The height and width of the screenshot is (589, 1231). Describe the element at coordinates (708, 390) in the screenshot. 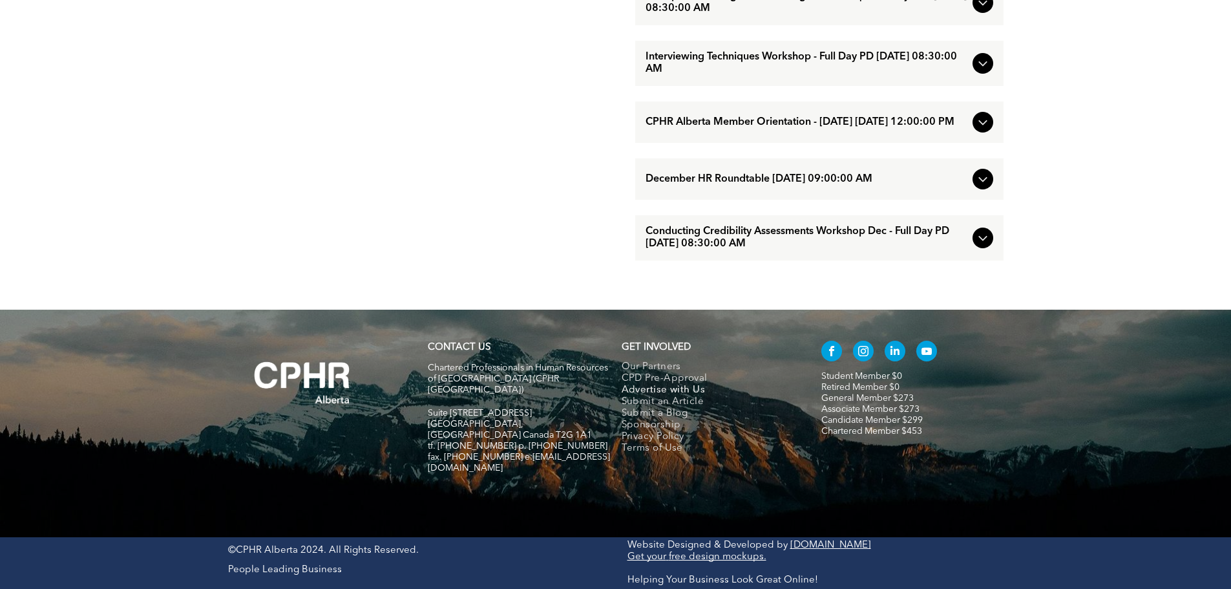

I see `a: Advertise with Us` at that location.